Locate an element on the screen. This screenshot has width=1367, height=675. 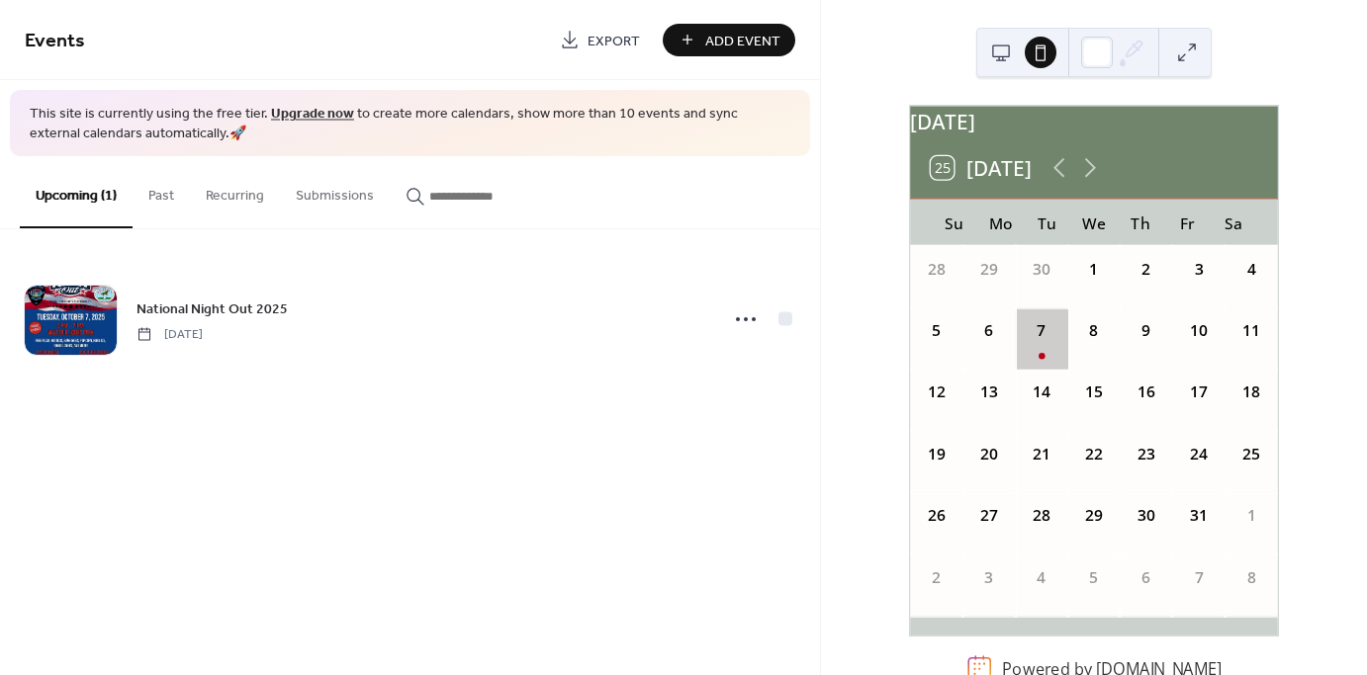
span: This site is currently using the free tier. to create more calendars, show more than 10 events an... is located at coordinates (409, 124).